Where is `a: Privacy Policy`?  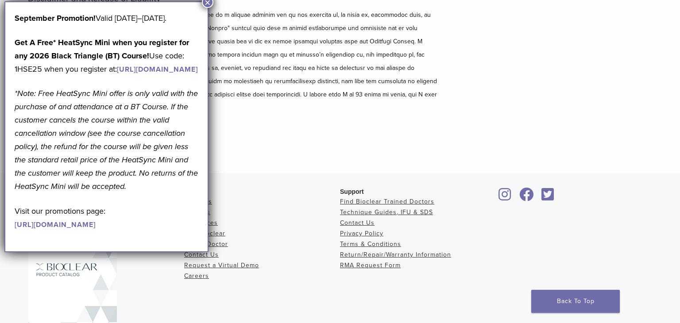 a: Privacy Policy is located at coordinates (362, 233).